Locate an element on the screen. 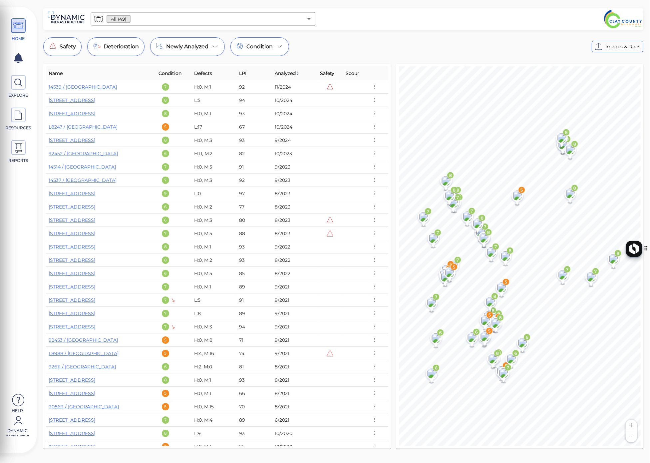 The image size is (650, 463). a: EXPLORE is located at coordinates (18, 87).